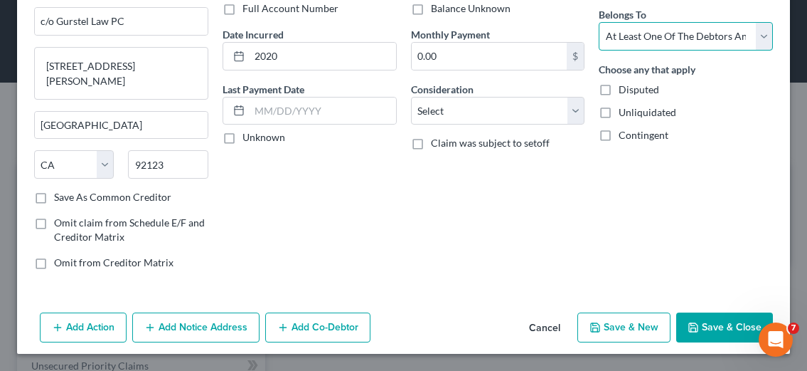 This screenshot has width=807, height=371. What do you see at coordinates (647, 69) in the screenshot?
I see `label: Choose any that apply` at bounding box center [647, 69].